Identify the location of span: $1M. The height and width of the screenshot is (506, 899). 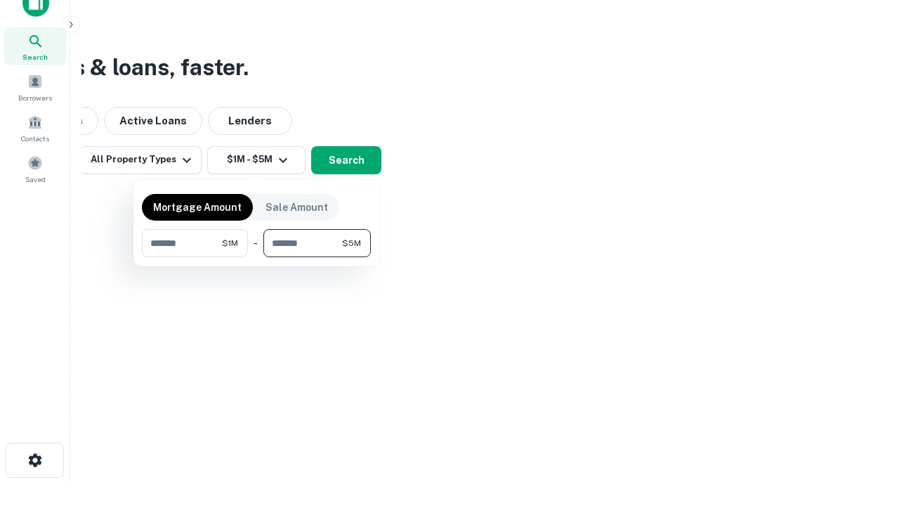
(230, 243).